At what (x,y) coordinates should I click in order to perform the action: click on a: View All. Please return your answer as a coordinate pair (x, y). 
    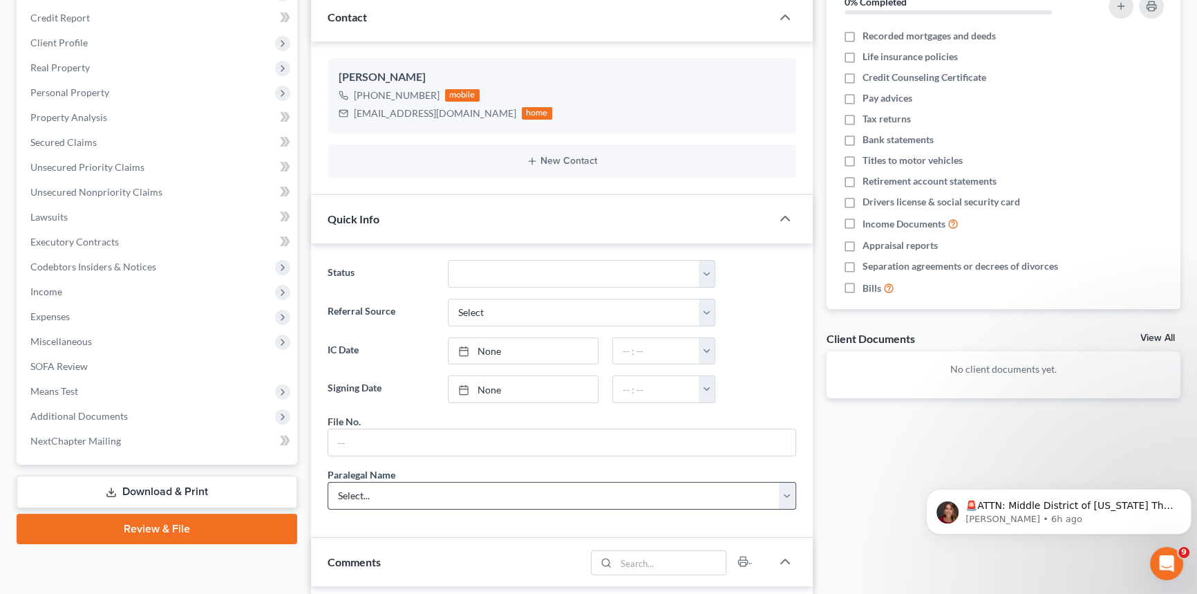
    Looking at the image, I should click on (1157, 338).